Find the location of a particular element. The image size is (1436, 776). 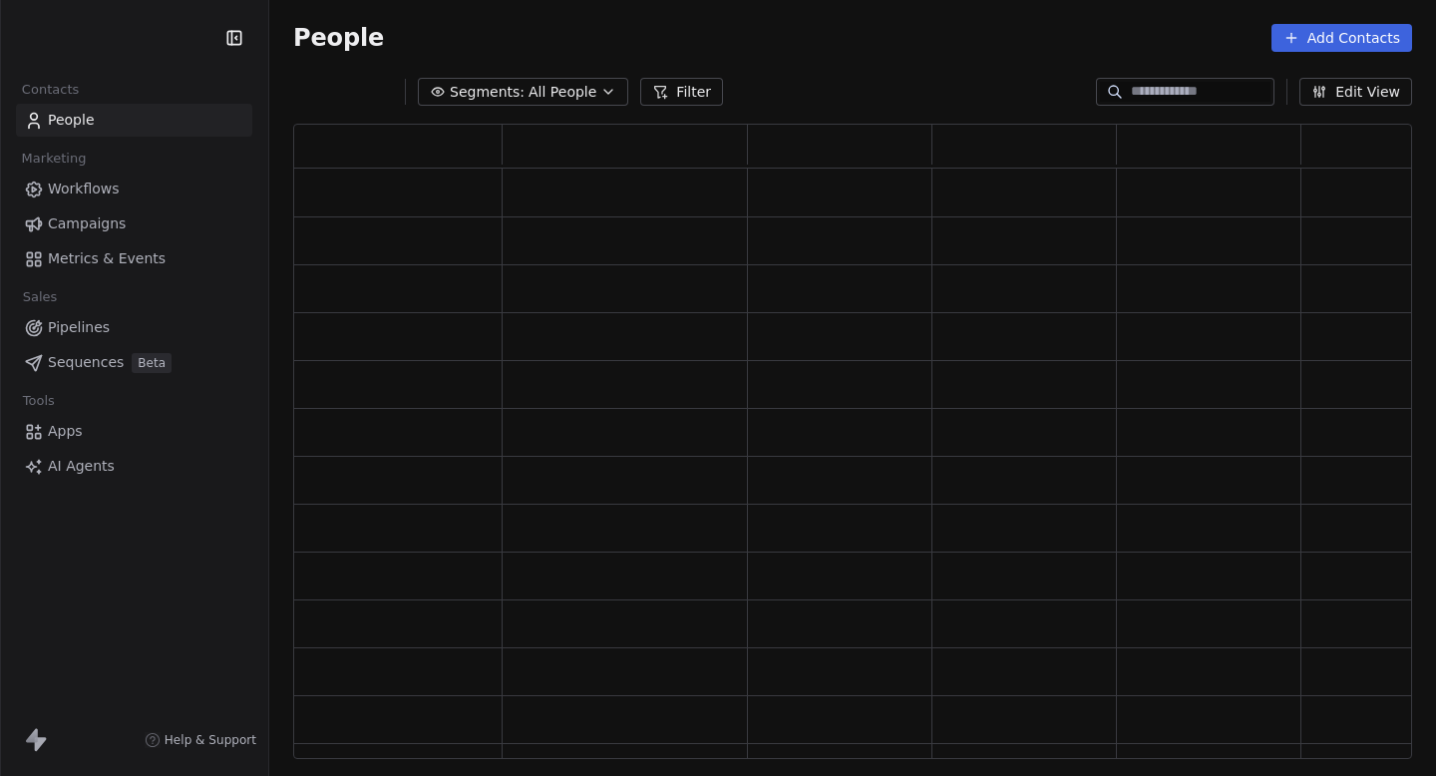

a: AI Agents is located at coordinates (134, 466).